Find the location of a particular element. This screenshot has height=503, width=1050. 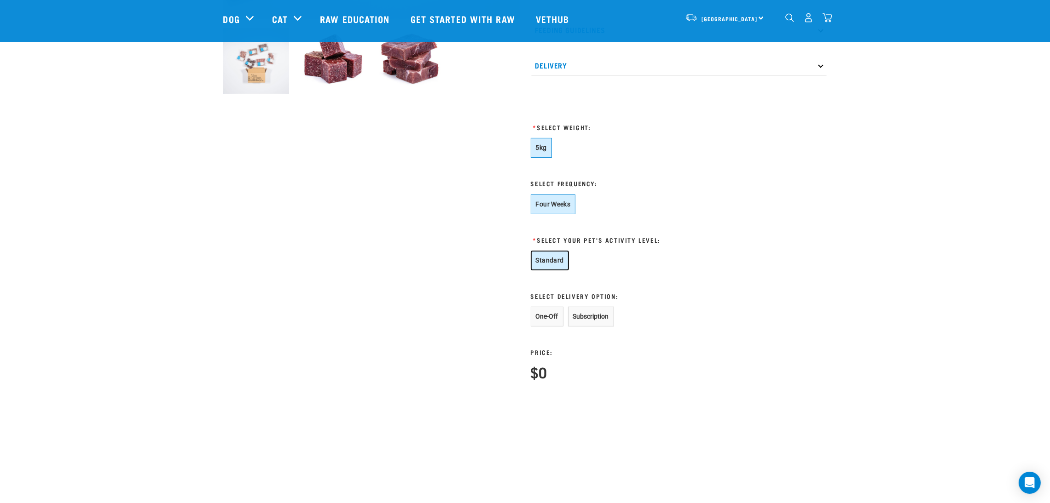

a: Dog is located at coordinates (231, 19).